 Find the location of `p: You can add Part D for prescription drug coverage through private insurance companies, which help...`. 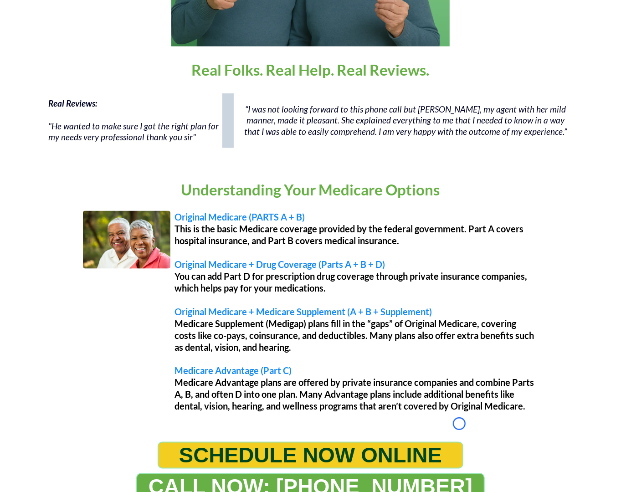

p: You can add Part D for prescription drug coverage through private insurance companies, which help... is located at coordinates (357, 282).